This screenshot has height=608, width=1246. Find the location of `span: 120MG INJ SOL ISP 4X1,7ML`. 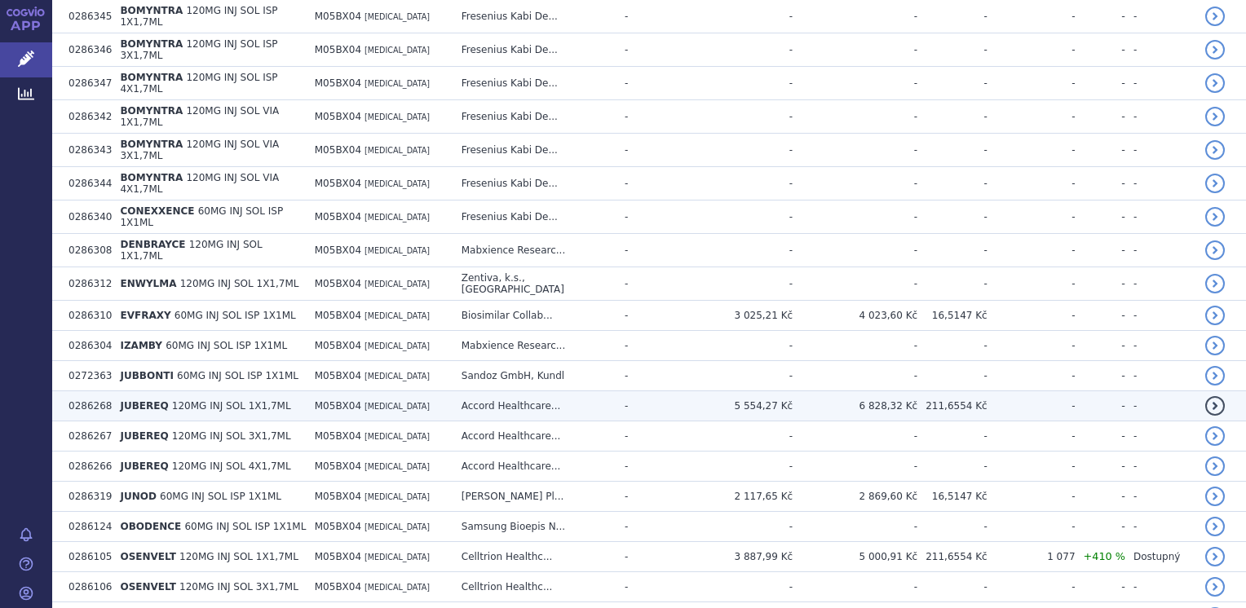

span: 120MG INJ SOL ISP 4X1,7ML is located at coordinates (198, 83).